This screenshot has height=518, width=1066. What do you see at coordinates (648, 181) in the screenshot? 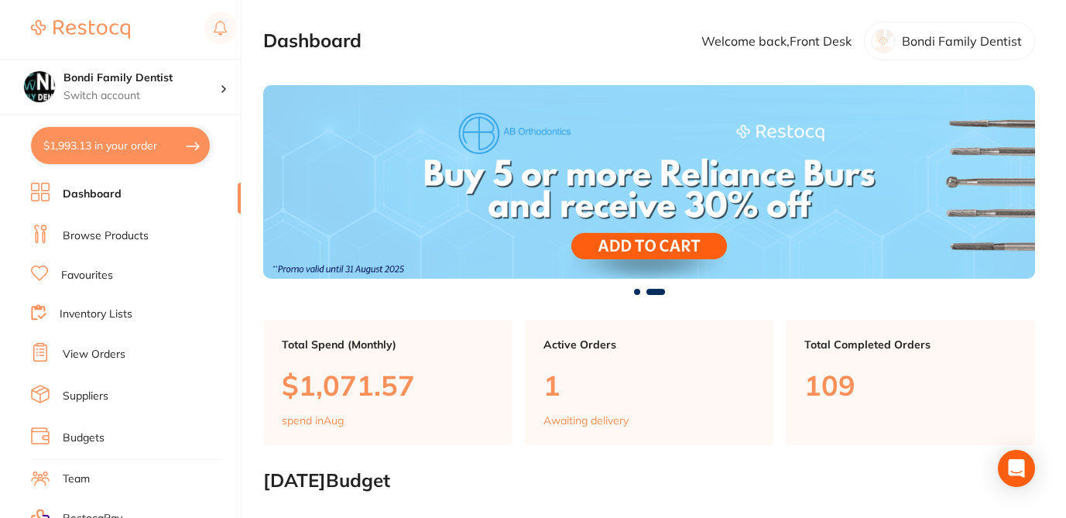
I see `img: Dashboard` at bounding box center [648, 181].